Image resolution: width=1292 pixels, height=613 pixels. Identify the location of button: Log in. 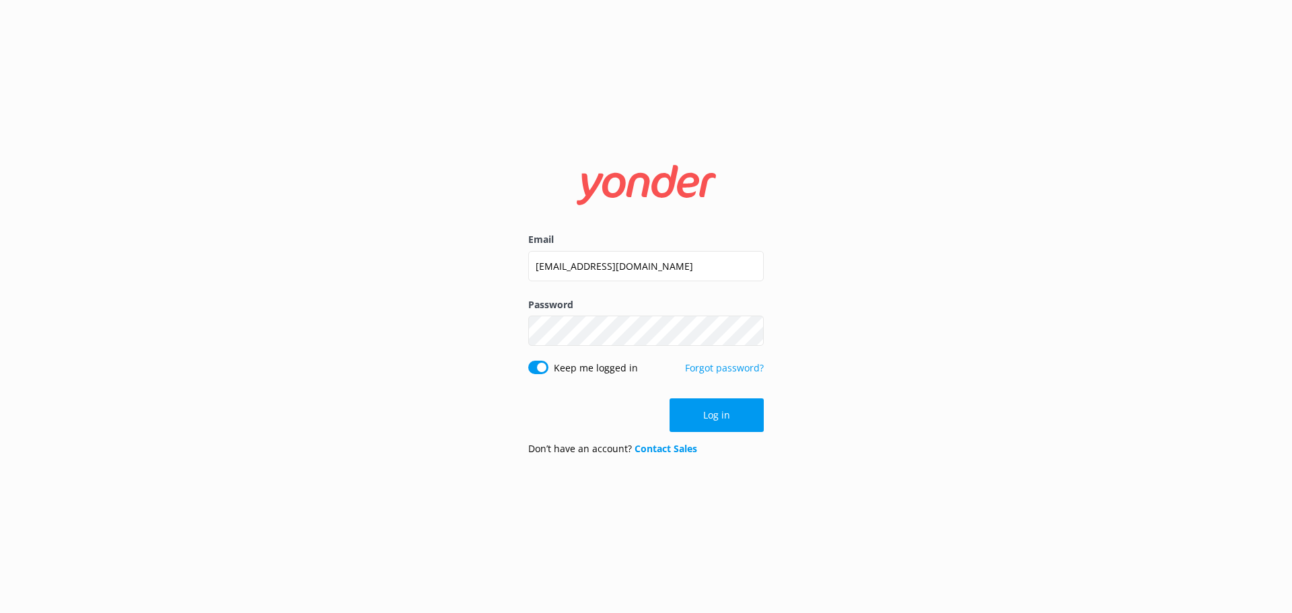
(717, 415).